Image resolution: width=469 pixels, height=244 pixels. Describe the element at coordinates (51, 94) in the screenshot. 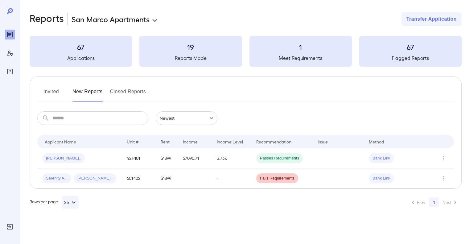

I see `button: Invited` at that location.